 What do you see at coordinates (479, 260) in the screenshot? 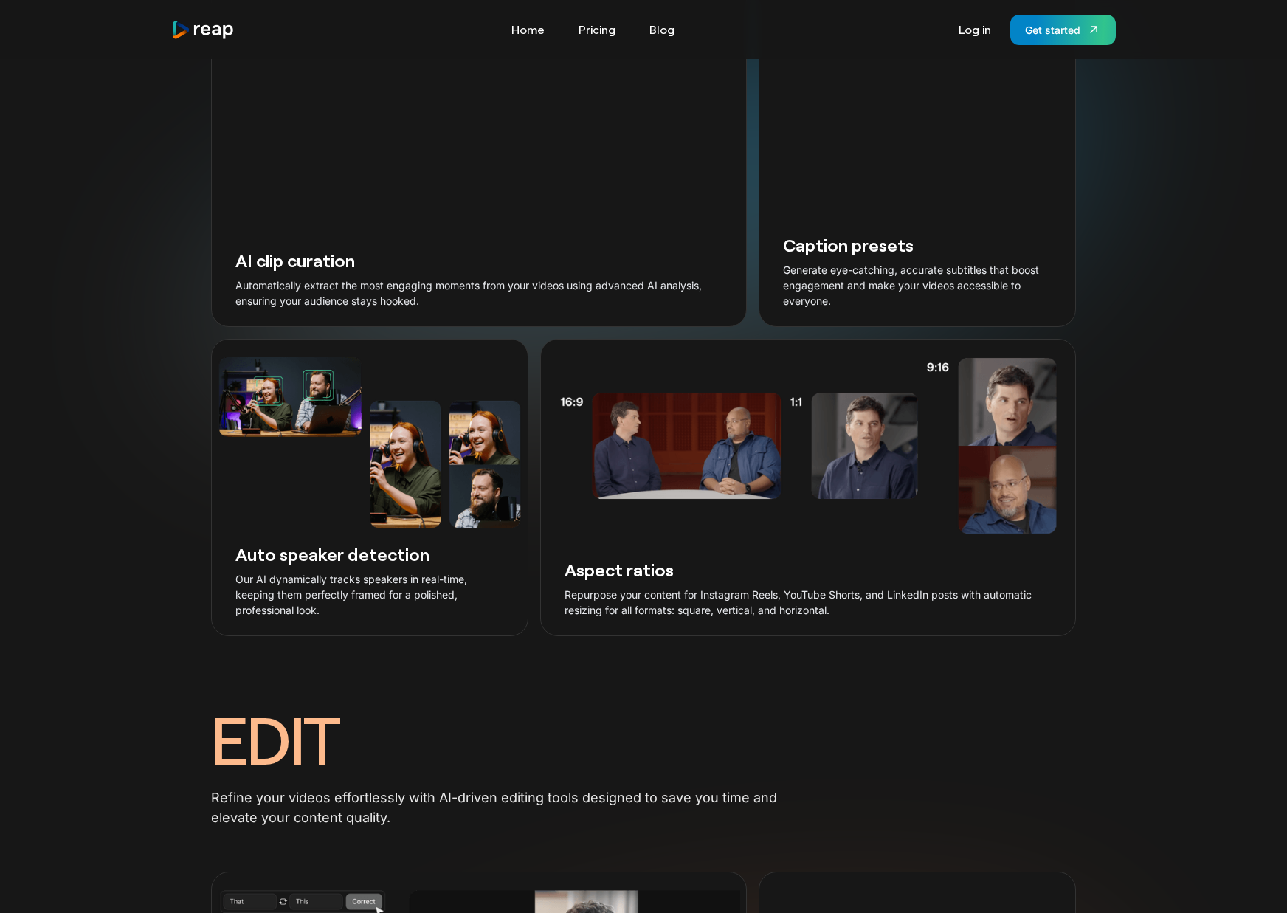
I see `h3: AI clip curation` at bounding box center [479, 260].